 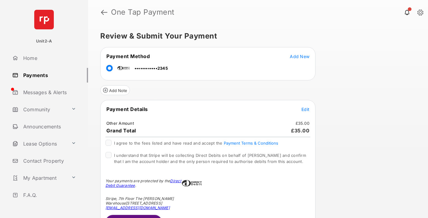 What do you see at coordinates (196, 143) in the screenshot?
I see `span: I agree to the fees listed and have read and accept the` at bounding box center [196, 143].